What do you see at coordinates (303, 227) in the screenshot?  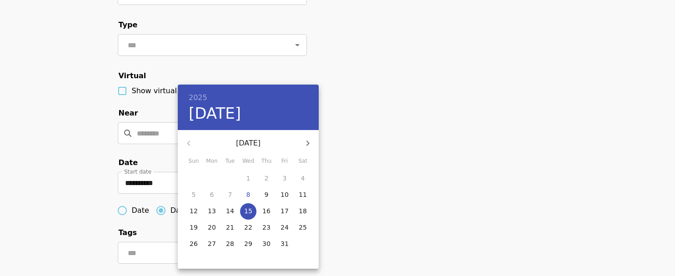 I see `p: 25` at bounding box center [303, 227].